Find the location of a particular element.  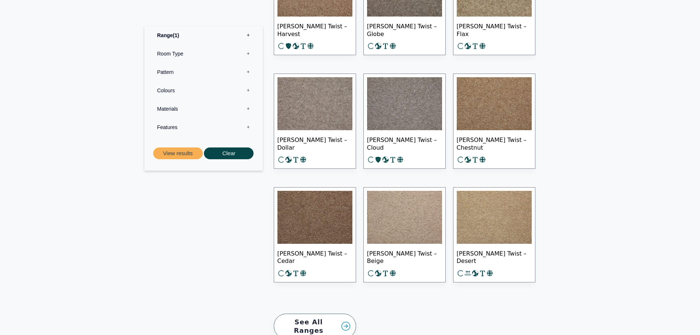

label: Room Type is located at coordinates (204, 53).